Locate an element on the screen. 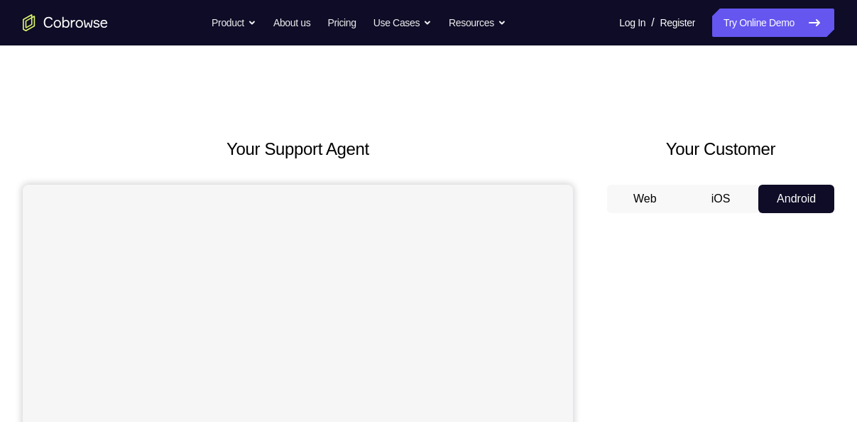 This screenshot has width=857, height=422. a: Register is located at coordinates (677, 23).